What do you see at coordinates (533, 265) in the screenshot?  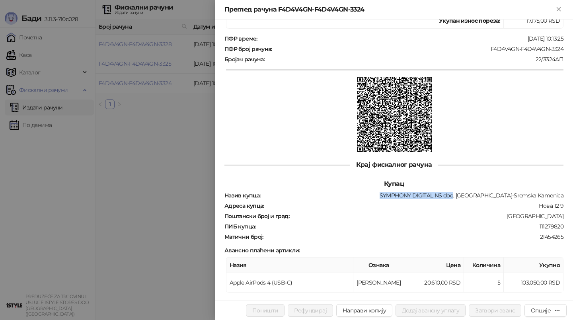 I see `th: Укупно` at bounding box center [533, 265].